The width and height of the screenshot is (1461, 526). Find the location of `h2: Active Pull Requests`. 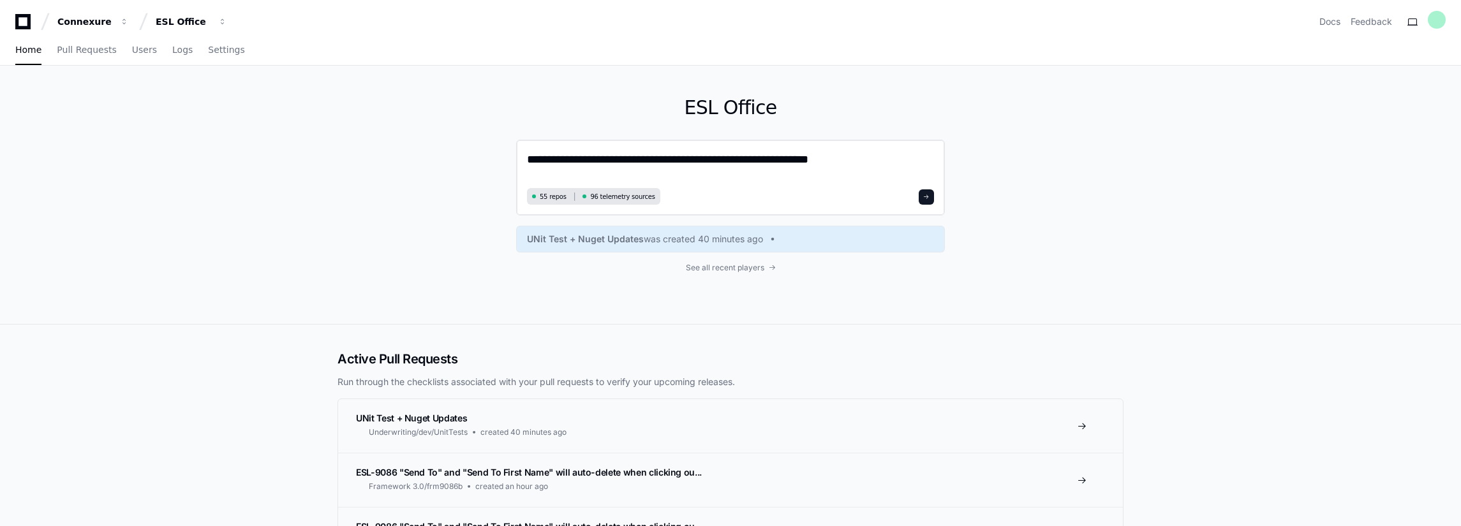

h2: Active Pull Requests is located at coordinates (730, 359).